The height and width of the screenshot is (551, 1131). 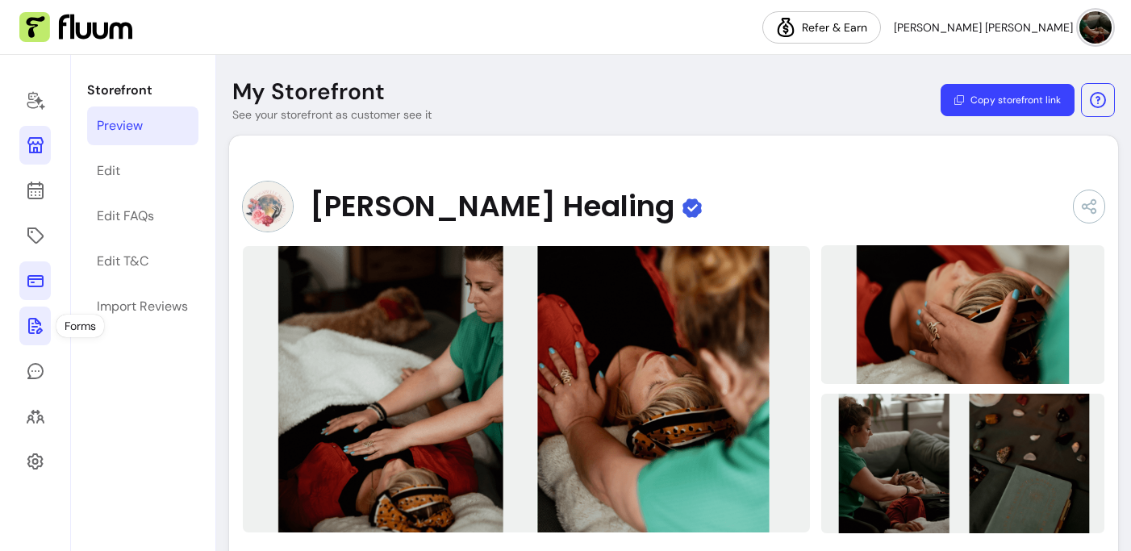 I want to click on a: Home, so click(x=35, y=100).